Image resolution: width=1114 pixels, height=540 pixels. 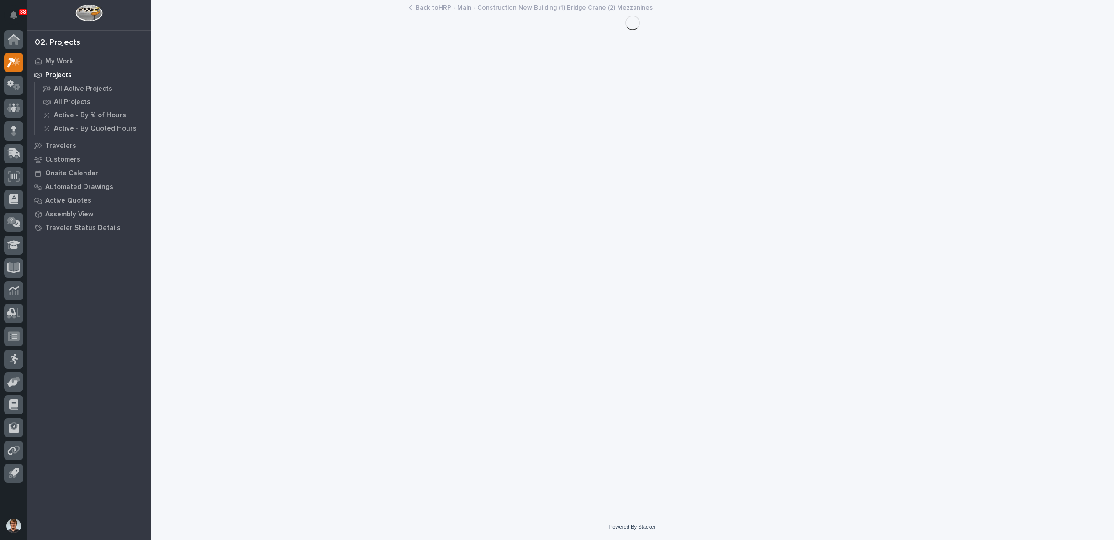 What do you see at coordinates (90, 116) in the screenshot?
I see `p: Active - By % of Hours` at bounding box center [90, 116].